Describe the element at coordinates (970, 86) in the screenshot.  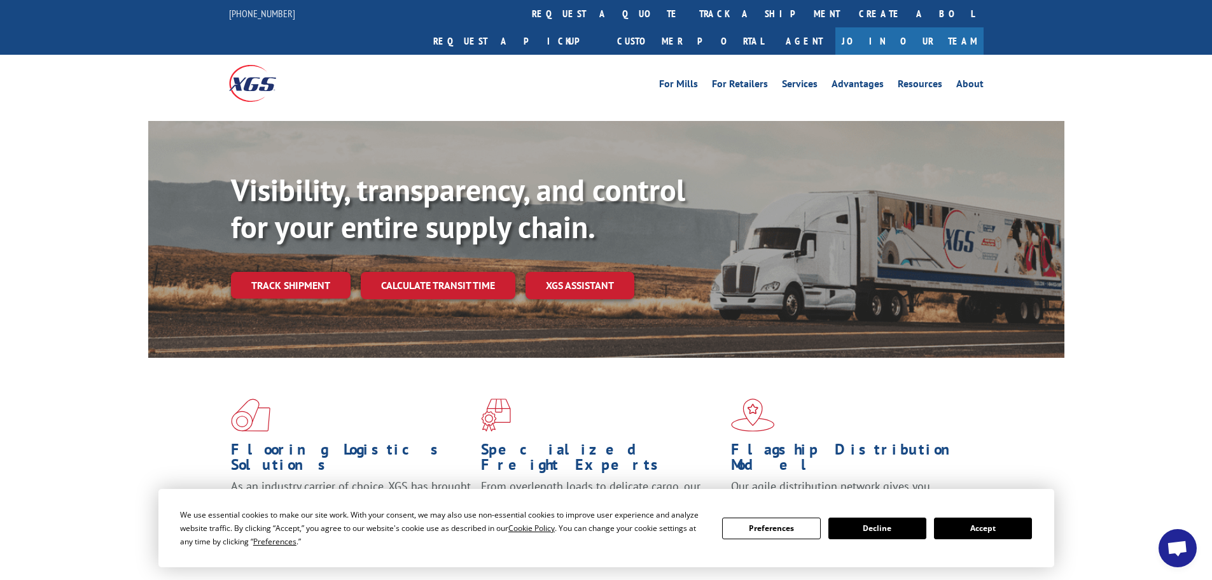
I see `a: About` at that location.